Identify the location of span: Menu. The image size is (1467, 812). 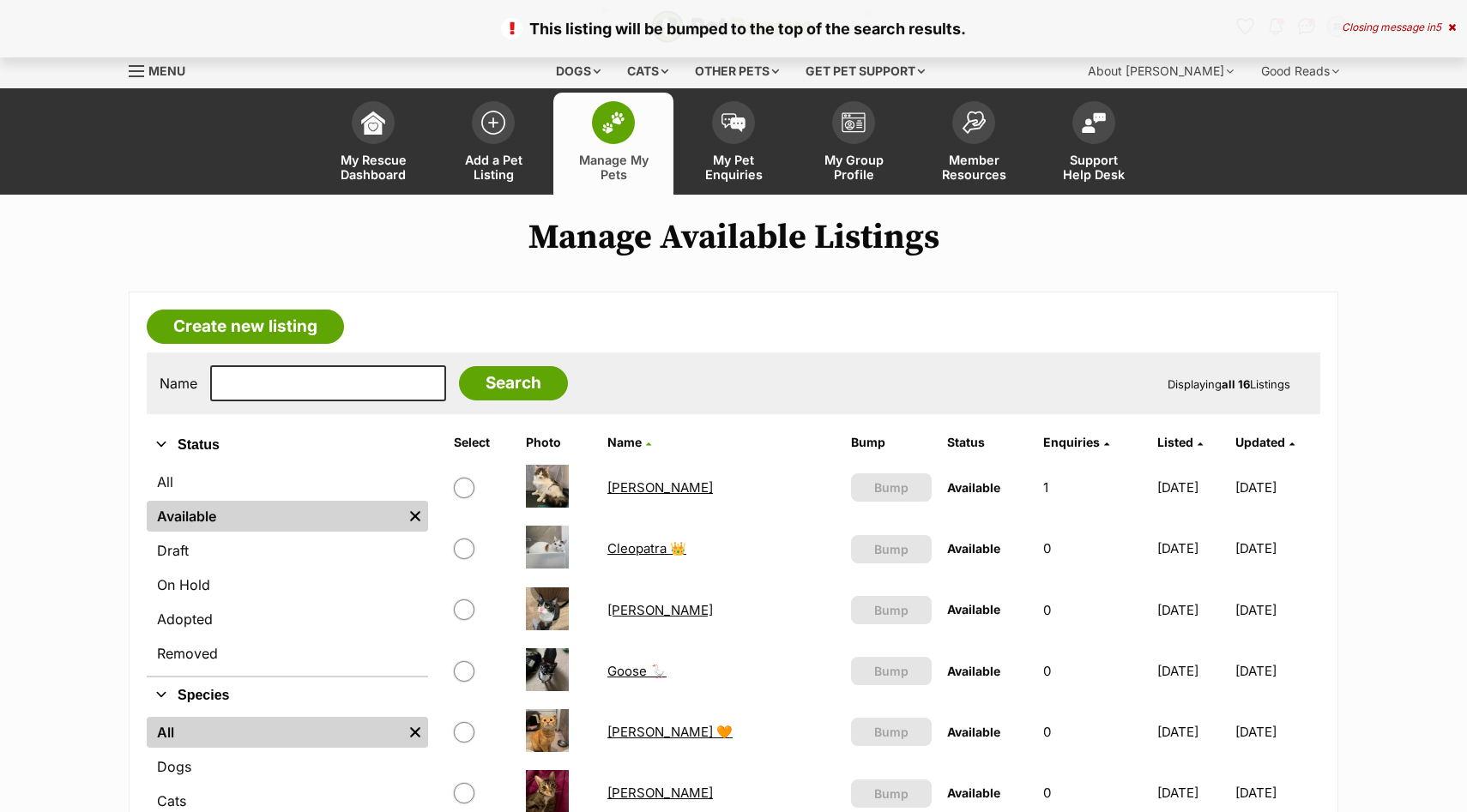
(166, 70).